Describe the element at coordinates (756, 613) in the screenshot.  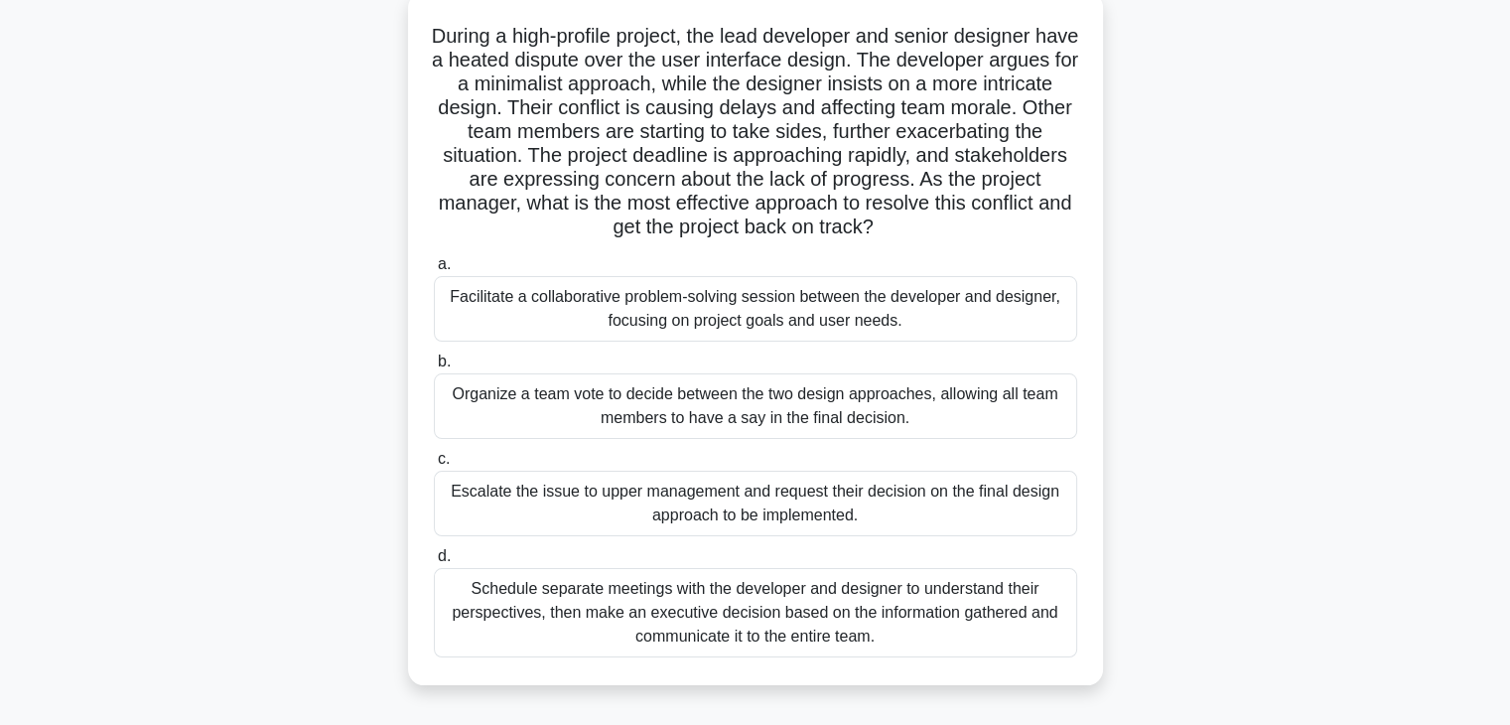
I see `div: Schedule separate meetings with the developer and designer to understand their perspectives, then...` at that location.